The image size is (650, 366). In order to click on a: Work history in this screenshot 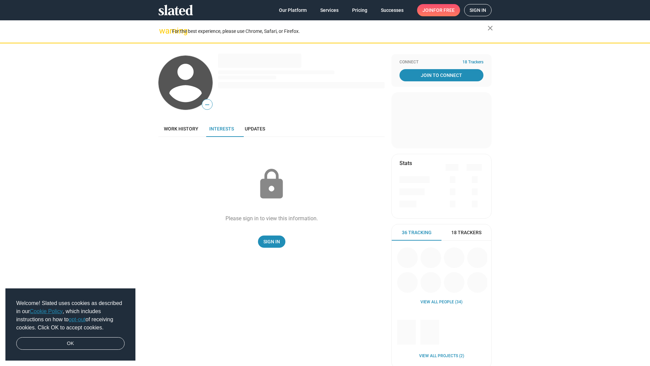, I will do `click(181, 129)`.